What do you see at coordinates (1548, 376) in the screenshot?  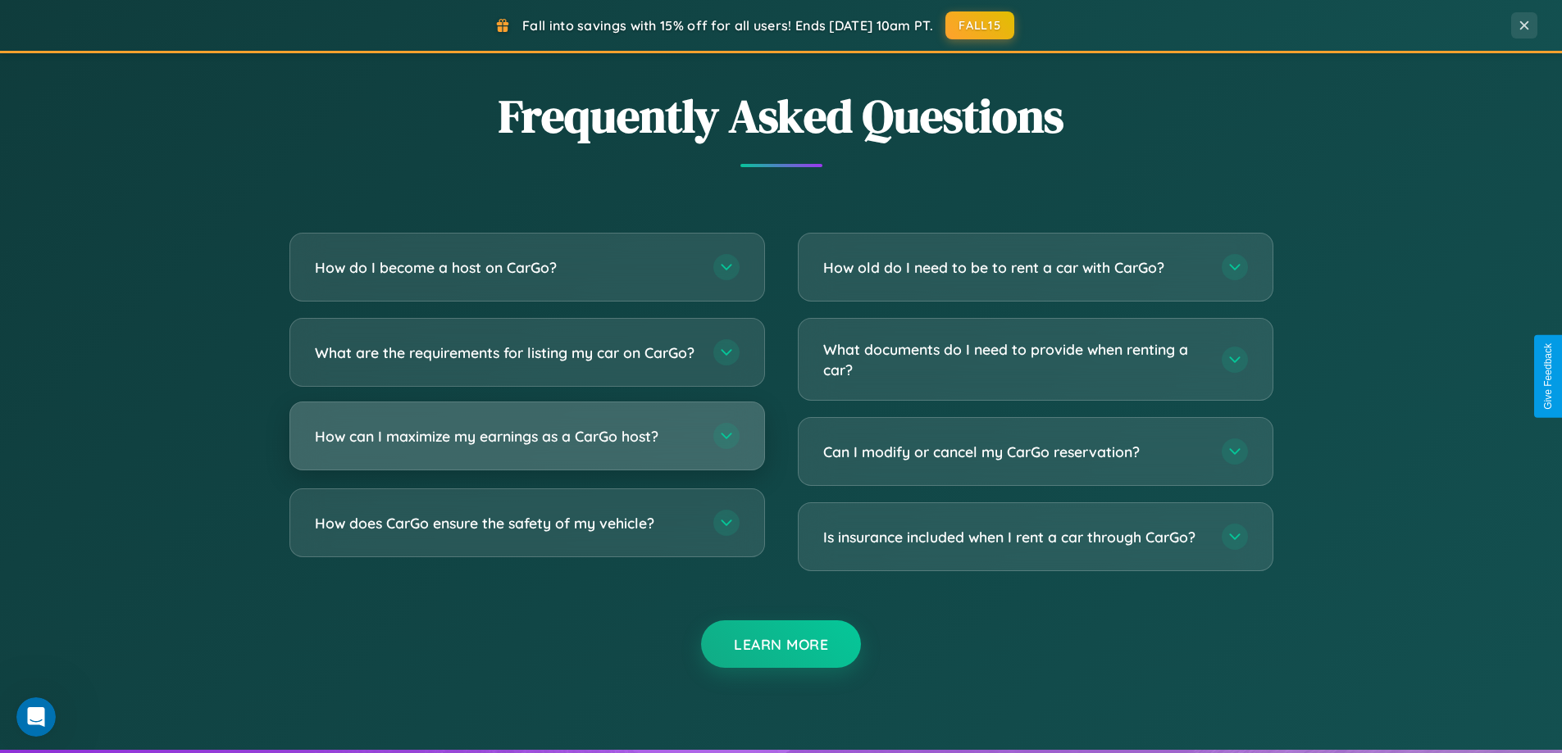 I see `div: Give Feedback` at bounding box center [1548, 376].